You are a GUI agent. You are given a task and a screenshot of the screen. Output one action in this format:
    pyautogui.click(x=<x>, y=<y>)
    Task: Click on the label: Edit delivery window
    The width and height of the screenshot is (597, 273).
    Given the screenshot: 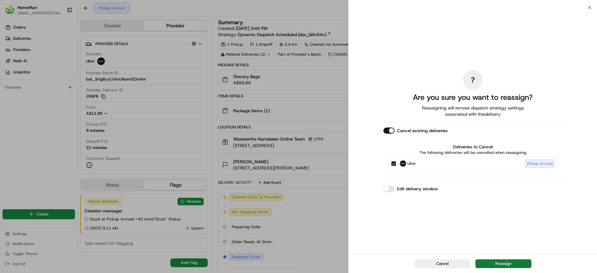 What is the action you would take?
    pyautogui.click(x=417, y=189)
    